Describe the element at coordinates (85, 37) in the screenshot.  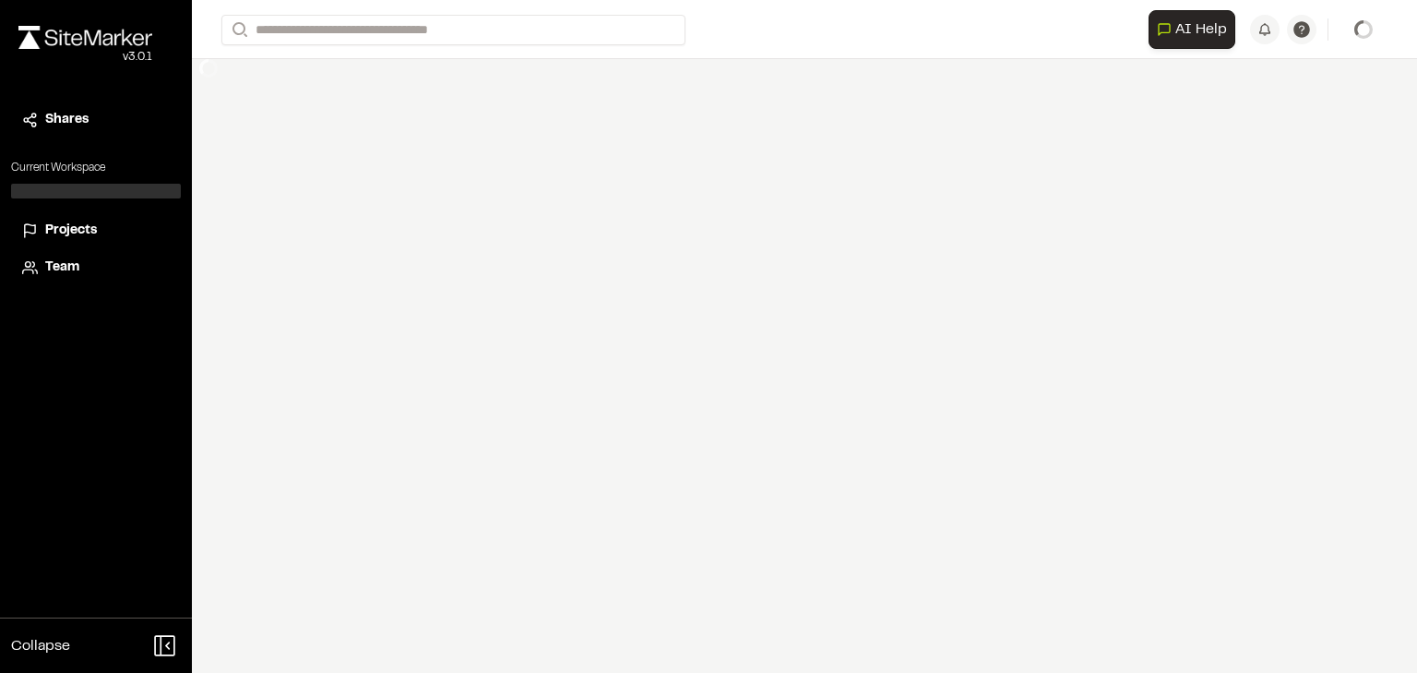
I see `img: rebrand.png` at that location.